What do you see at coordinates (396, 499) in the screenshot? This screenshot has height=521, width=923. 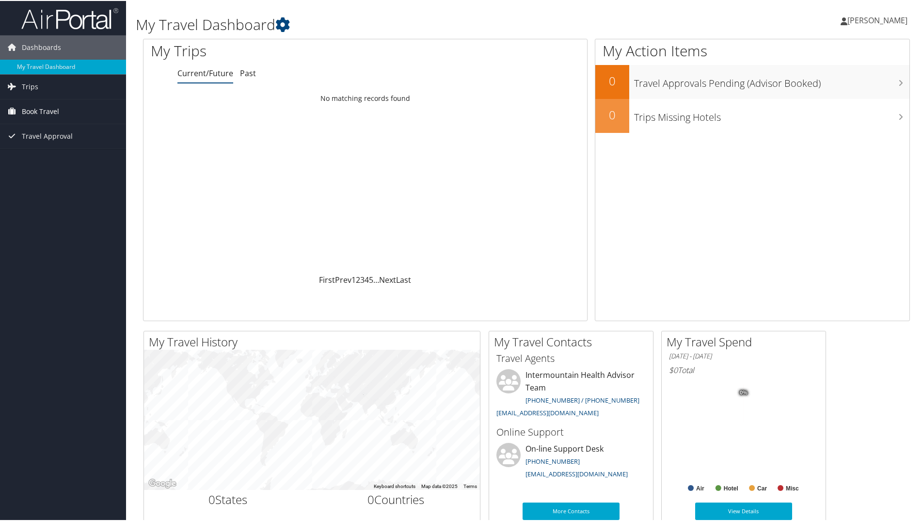 I see `h2: Countries` at bounding box center [396, 499].